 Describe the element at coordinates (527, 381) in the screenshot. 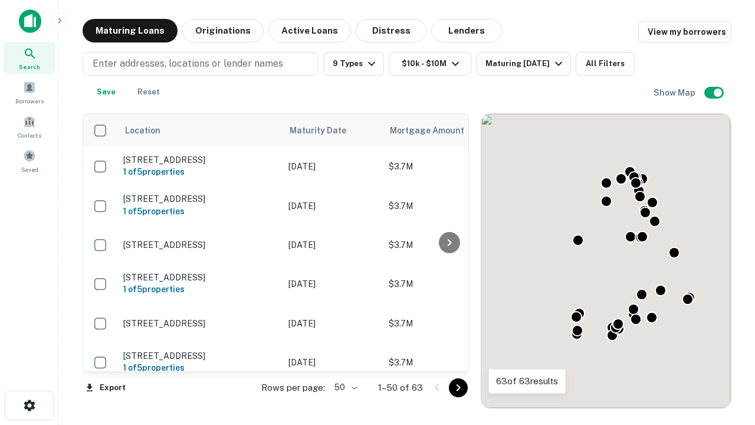

I see `p: 63 of 63 results` at that location.